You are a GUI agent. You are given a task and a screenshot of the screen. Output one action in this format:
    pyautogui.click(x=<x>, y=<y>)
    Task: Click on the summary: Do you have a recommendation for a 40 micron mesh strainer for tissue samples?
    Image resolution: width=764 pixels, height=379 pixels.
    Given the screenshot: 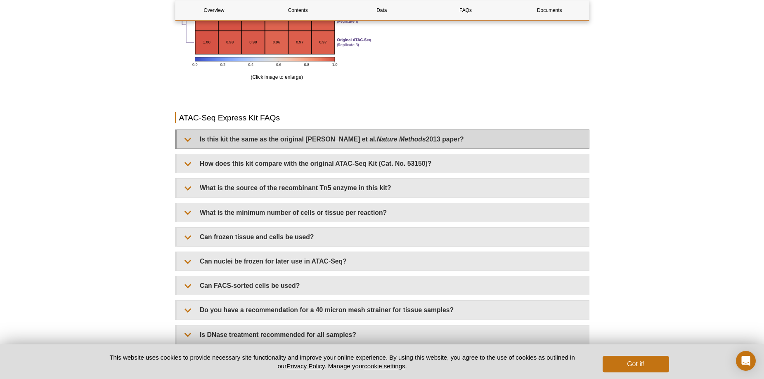 What is the action you would take?
    pyautogui.click(x=382, y=310)
    